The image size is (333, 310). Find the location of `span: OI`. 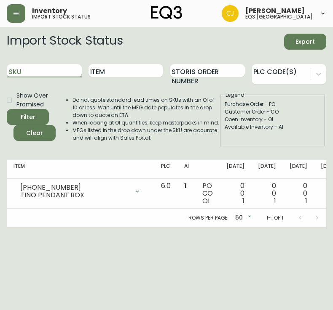

span: OI is located at coordinates (206, 201).